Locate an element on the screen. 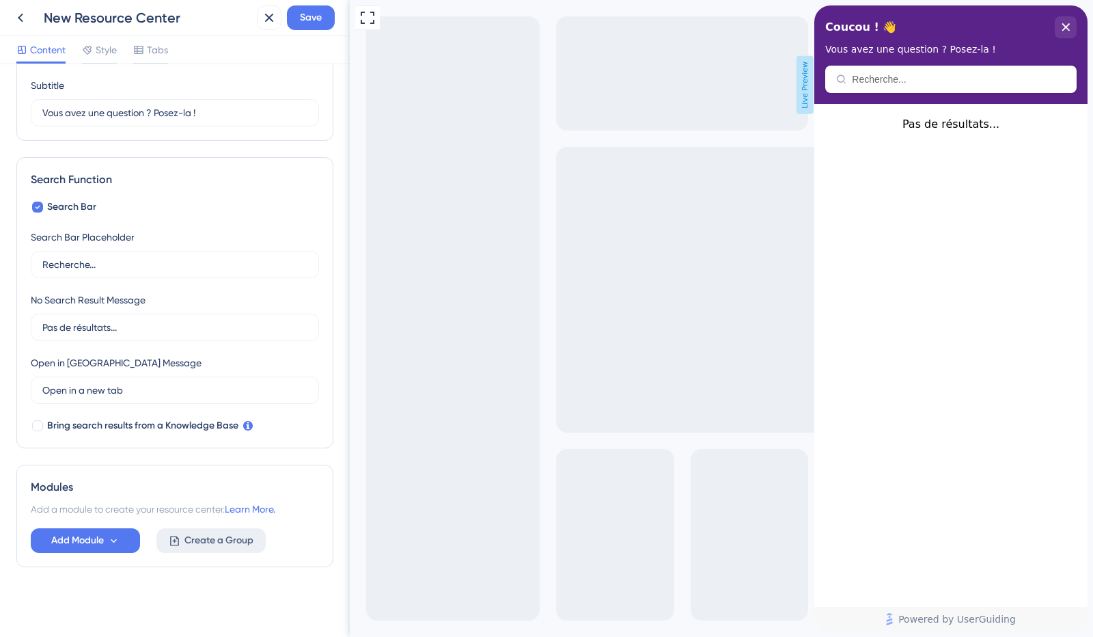 Image resolution: width=1093 pixels, height=637 pixels. span: Pas de résultats... is located at coordinates (137, 118).